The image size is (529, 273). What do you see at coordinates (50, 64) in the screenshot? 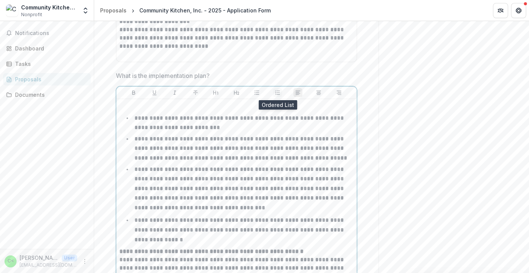
I see `div: Tasks` at bounding box center [50, 64].